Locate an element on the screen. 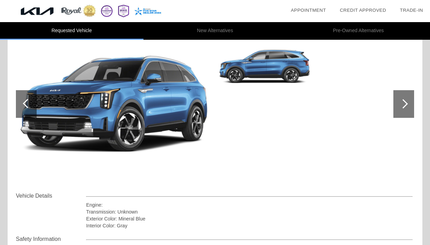 This screenshot has height=245, width=430. div: Safety Information is located at coordinates (51, 239).